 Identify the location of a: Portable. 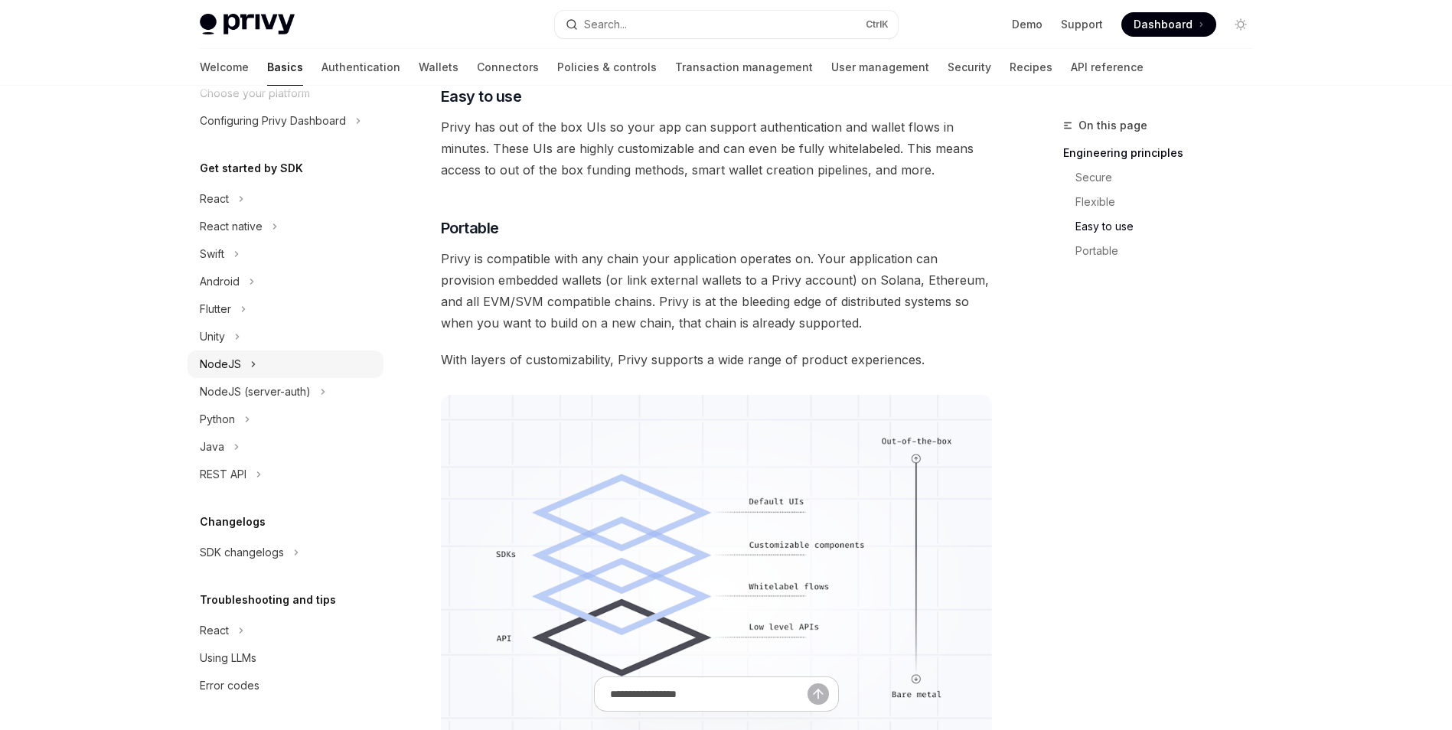
(1171, 251).